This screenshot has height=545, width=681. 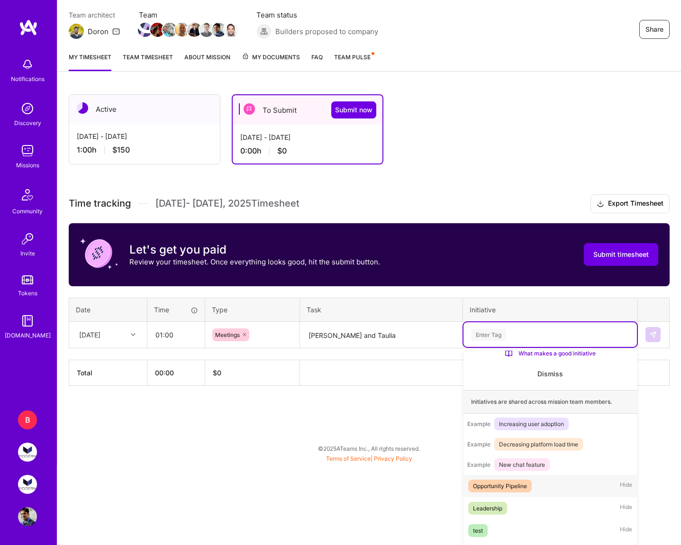 I want to click on span: $ 0, so click(x=217, y=373).